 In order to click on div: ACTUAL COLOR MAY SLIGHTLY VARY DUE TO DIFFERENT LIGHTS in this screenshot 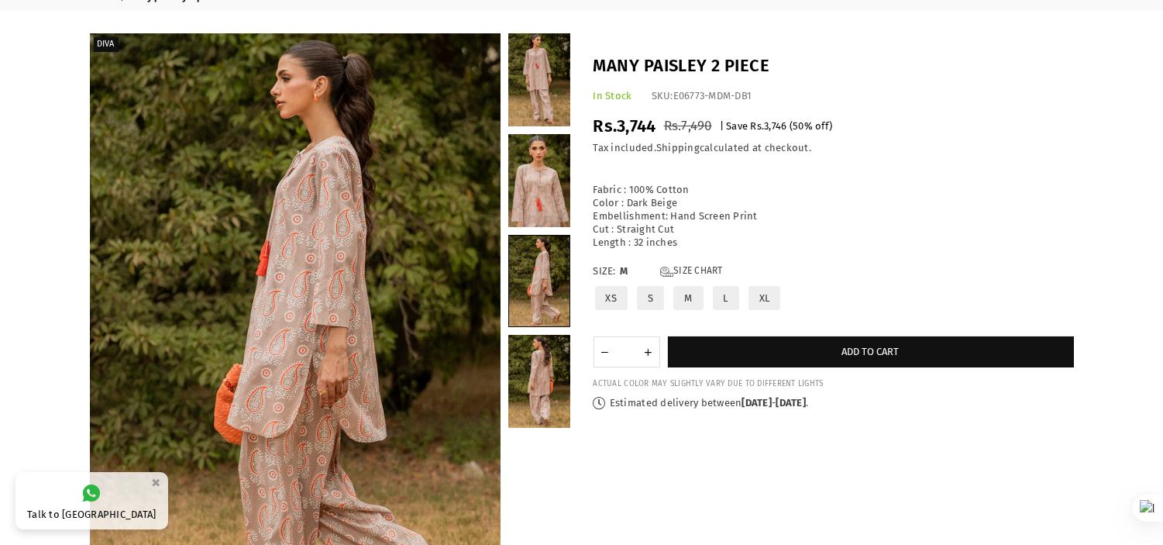, I will do `click(834, 384)`.